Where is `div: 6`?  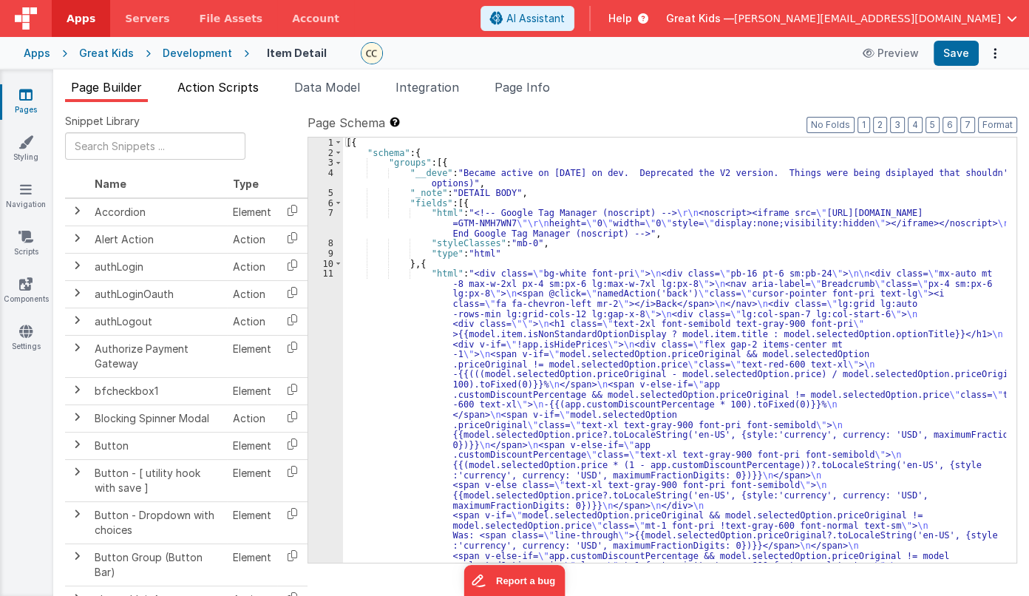 div: 6 is located at coordinates (325, 203).